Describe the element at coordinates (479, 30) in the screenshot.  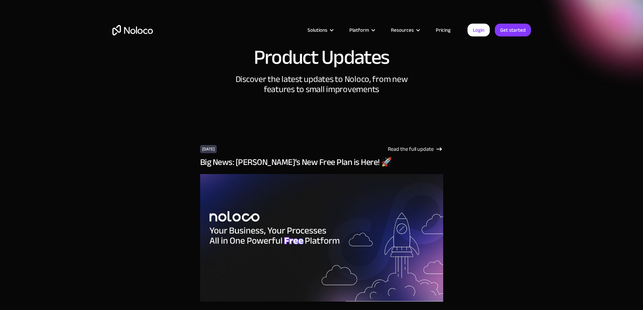
I see `a: Login` at that location.